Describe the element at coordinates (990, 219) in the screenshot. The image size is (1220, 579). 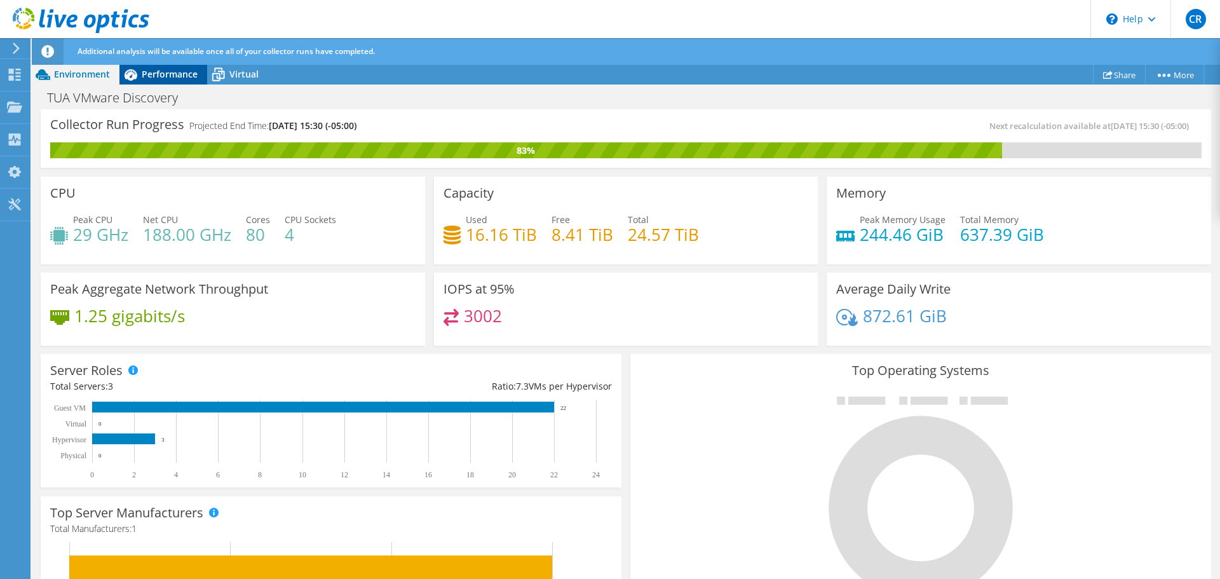
I see `span: Total Memory` at that location.